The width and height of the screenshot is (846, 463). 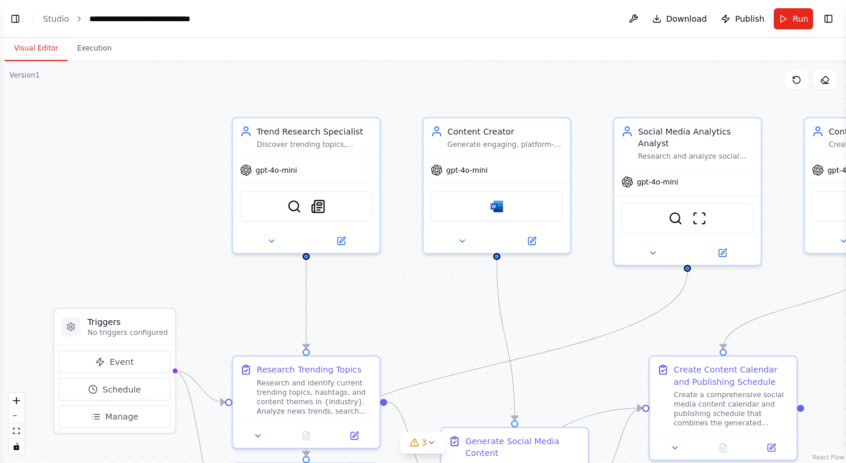 I want to click on div: Social Media Analytics Analyst, so click(x=695, y=137).